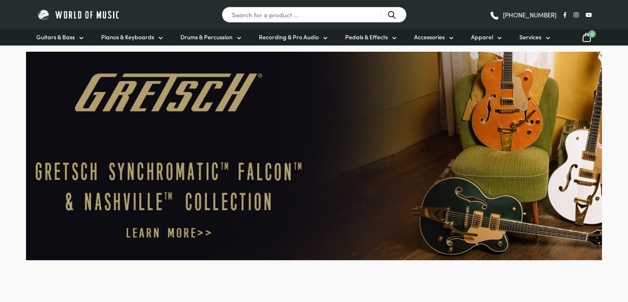 The width and height of the screenshot is (628, 302). I want to click on img: World of Music, so click(78, 14).